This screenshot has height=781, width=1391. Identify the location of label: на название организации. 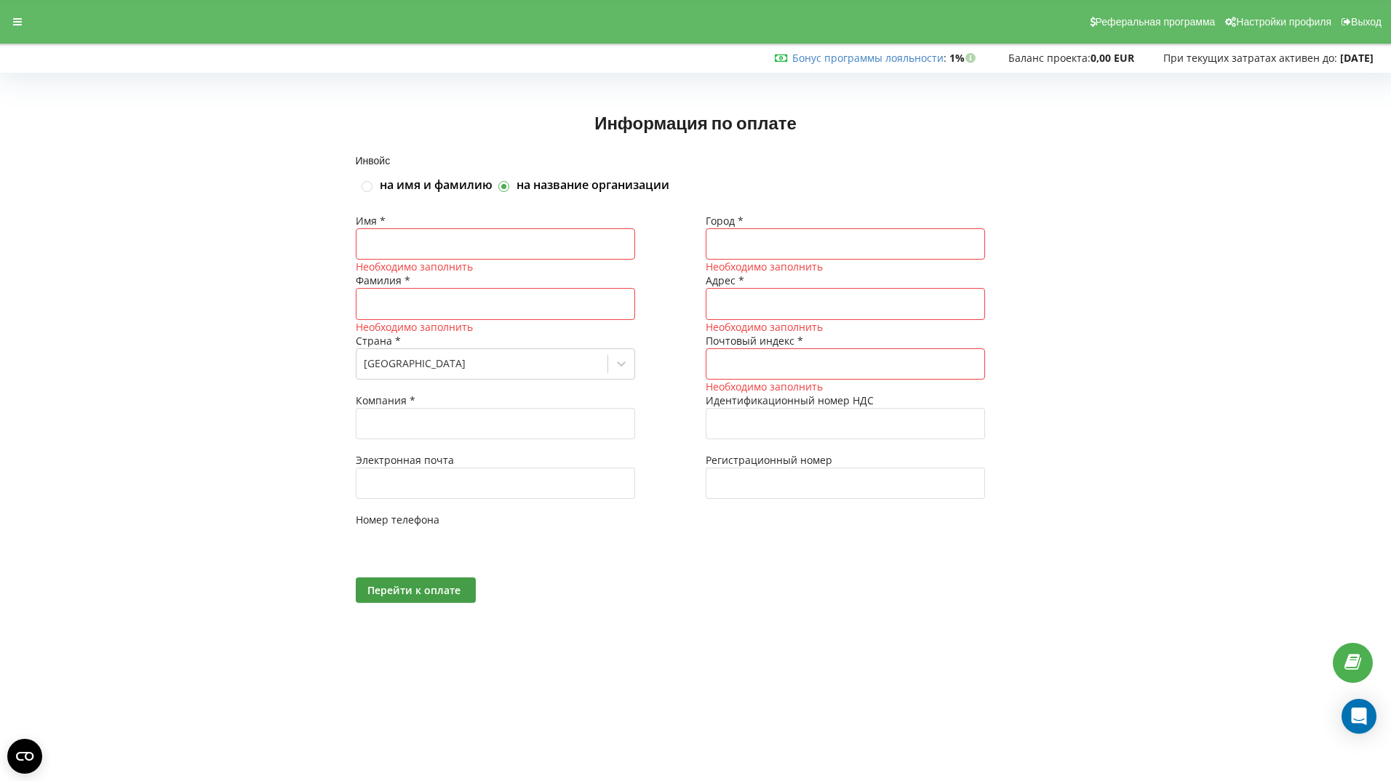
(593, 186).